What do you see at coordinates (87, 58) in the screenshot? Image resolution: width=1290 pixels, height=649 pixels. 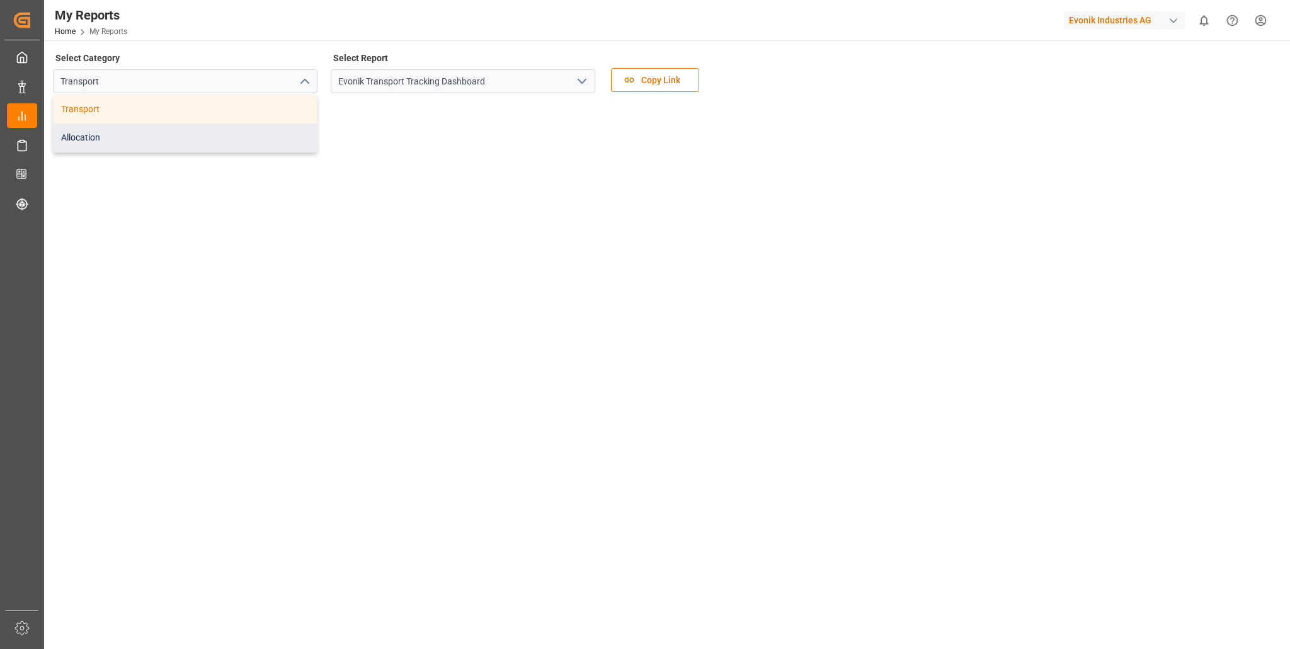 I see `label: Select Category` at bounding box center [87, 58].